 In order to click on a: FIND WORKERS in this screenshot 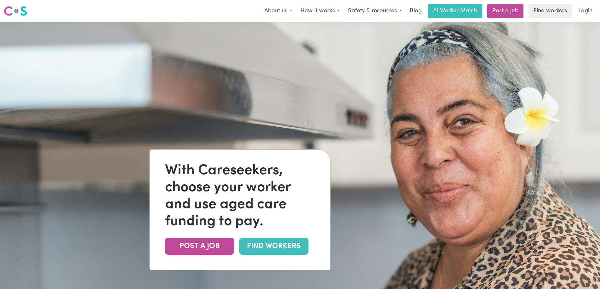, I will do `click(274, 247)`.